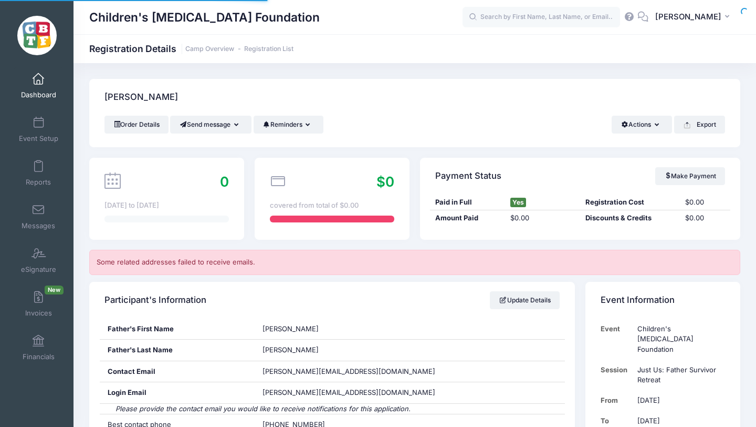 The width and height of the screenshot is (756, 427). Describe the element at coordinates (269, 49) in the screenshot. I see `a: Registration List` at that location.